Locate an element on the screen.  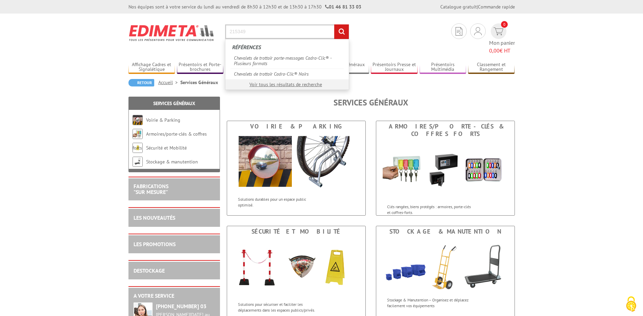
div: Stockage & manutention is located at coordinates (445, 231).